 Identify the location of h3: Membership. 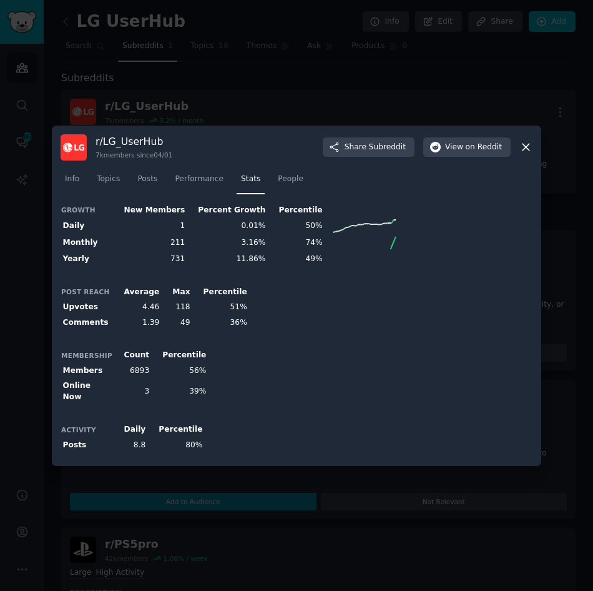
(87, 355).